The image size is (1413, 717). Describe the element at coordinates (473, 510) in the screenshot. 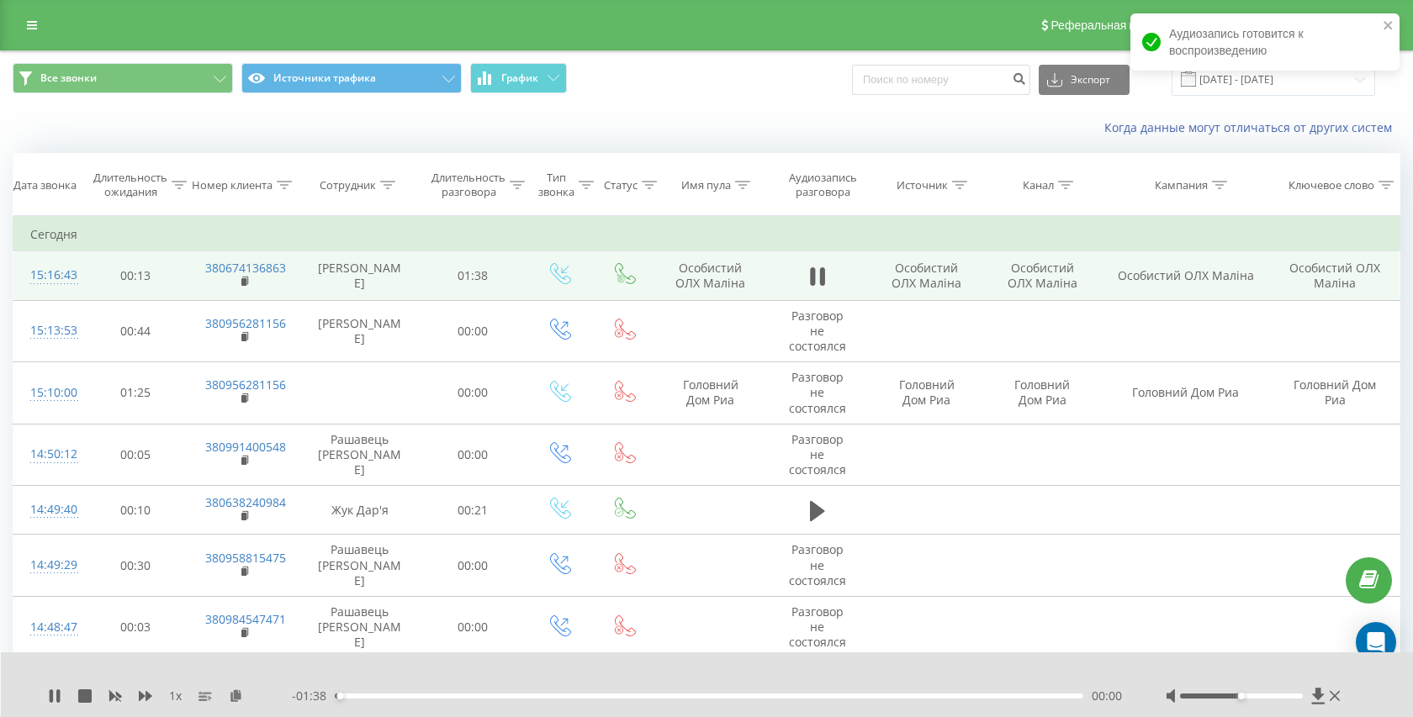

I see `td: 00:21` at that location.